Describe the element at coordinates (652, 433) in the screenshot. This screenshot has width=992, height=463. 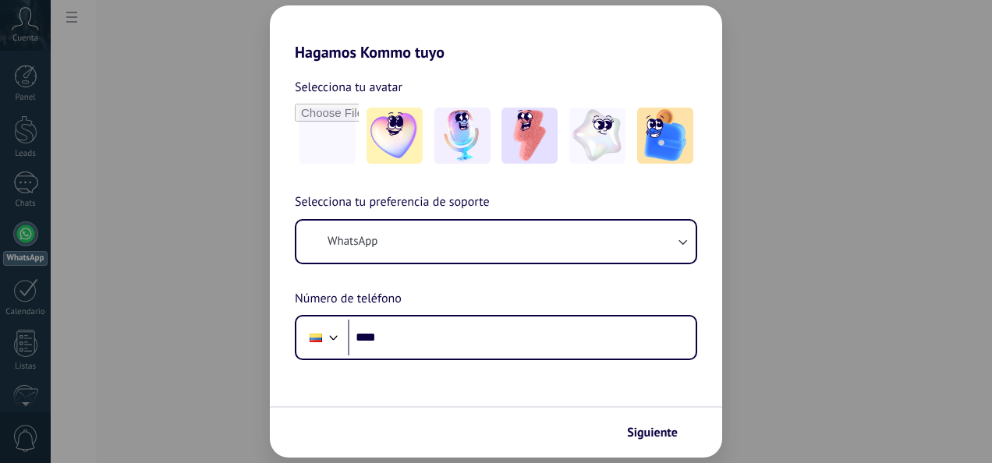
I see `span: Siguiente` at that location.